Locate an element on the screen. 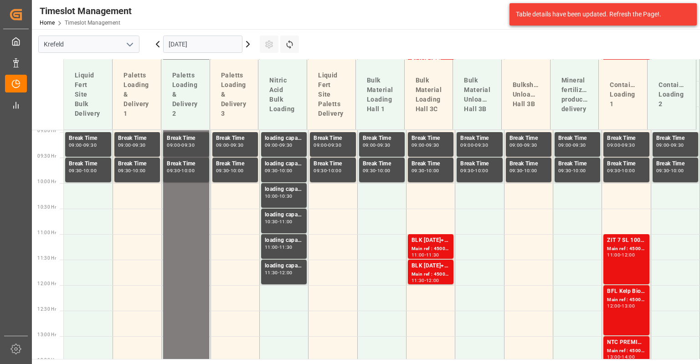 This screenshot has width=700, height=364. div: Main ref : 4500000904, 2000000789 is located at coordinates (627, 351).